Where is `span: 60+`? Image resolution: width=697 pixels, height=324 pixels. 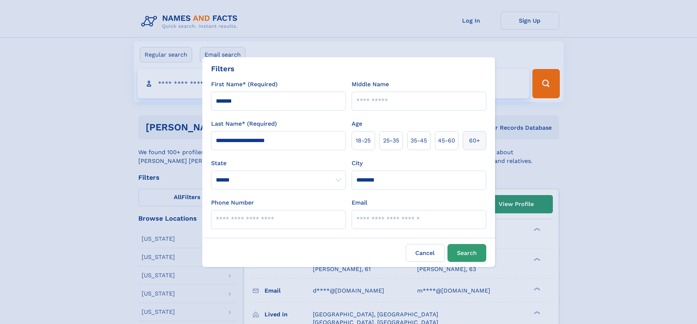
span: 60+ is located at coordinates (474, 141).